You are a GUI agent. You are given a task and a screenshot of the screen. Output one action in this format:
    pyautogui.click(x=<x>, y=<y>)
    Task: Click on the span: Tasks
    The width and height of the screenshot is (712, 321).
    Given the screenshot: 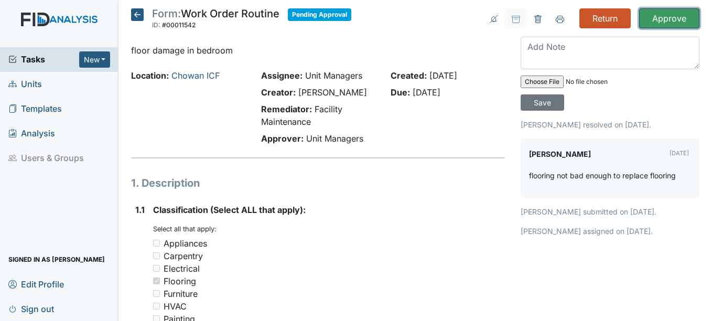 What is the action you would take?
    pyautogui.click(x=43, y=59)
    